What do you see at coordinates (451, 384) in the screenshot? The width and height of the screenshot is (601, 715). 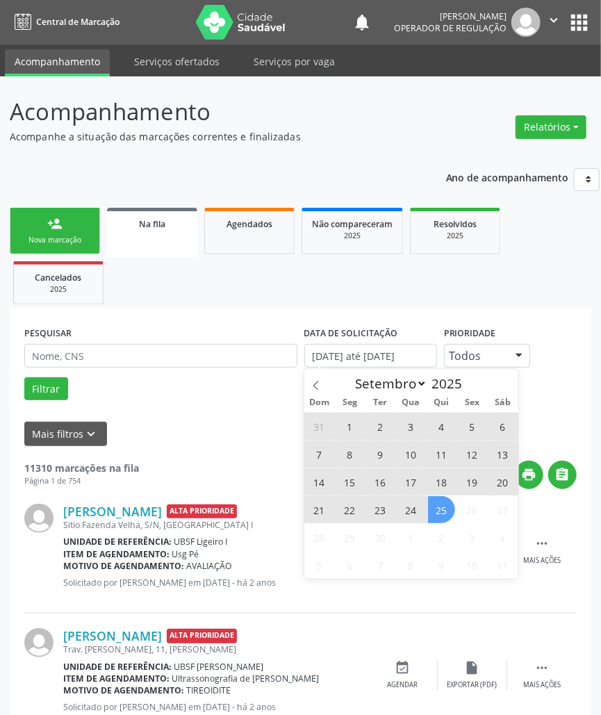 I see `input: Year` at bounding box center [451, 384].